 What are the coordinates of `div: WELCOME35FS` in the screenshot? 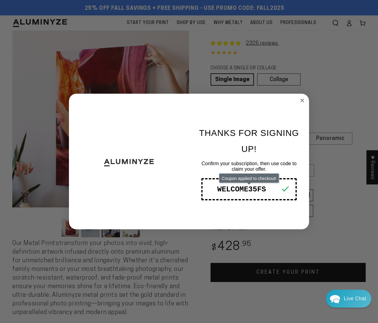 It's located at (242, 189).